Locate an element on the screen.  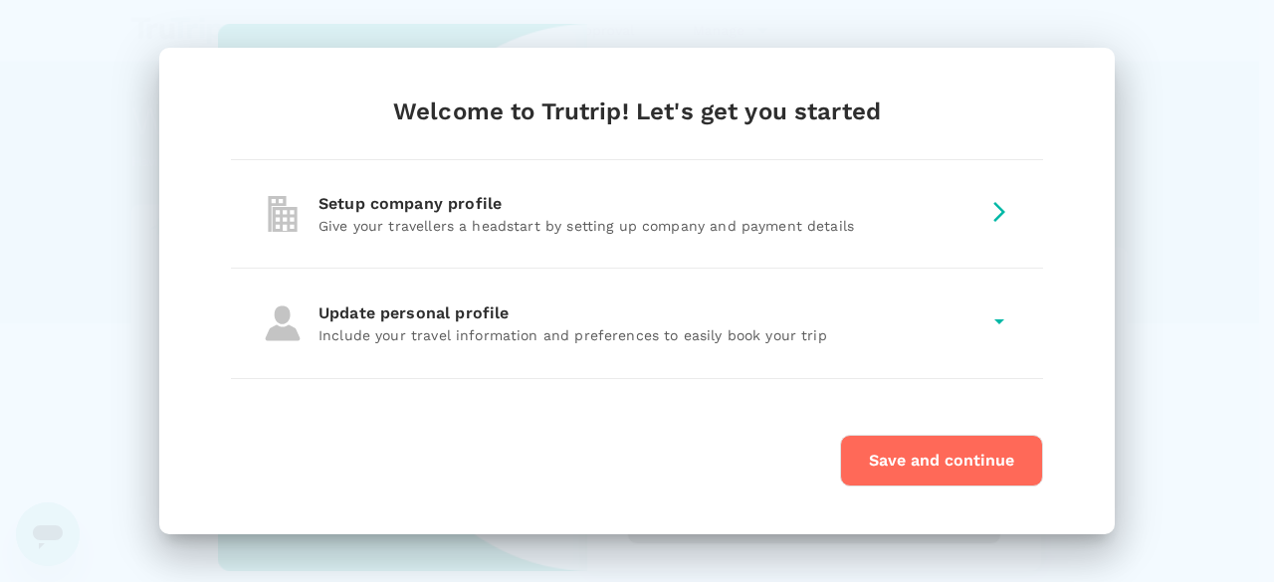
div: company-profileSetup company profileGive your travellers a headstart by setting up company and pa... is located at coordinates (637, 214).